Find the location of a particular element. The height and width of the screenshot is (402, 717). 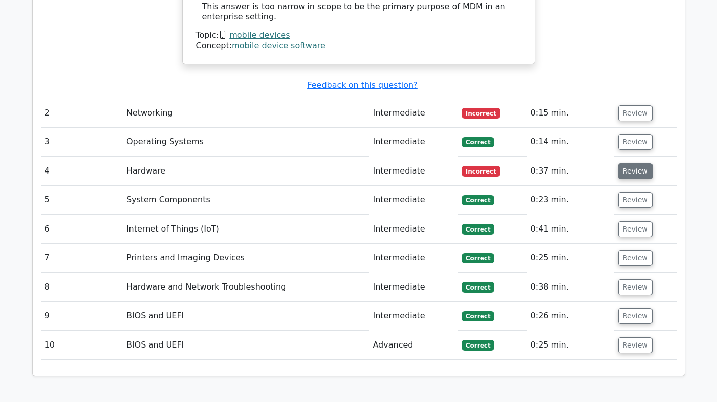

td: 0:15 min. is located at coordinates (570, 113).